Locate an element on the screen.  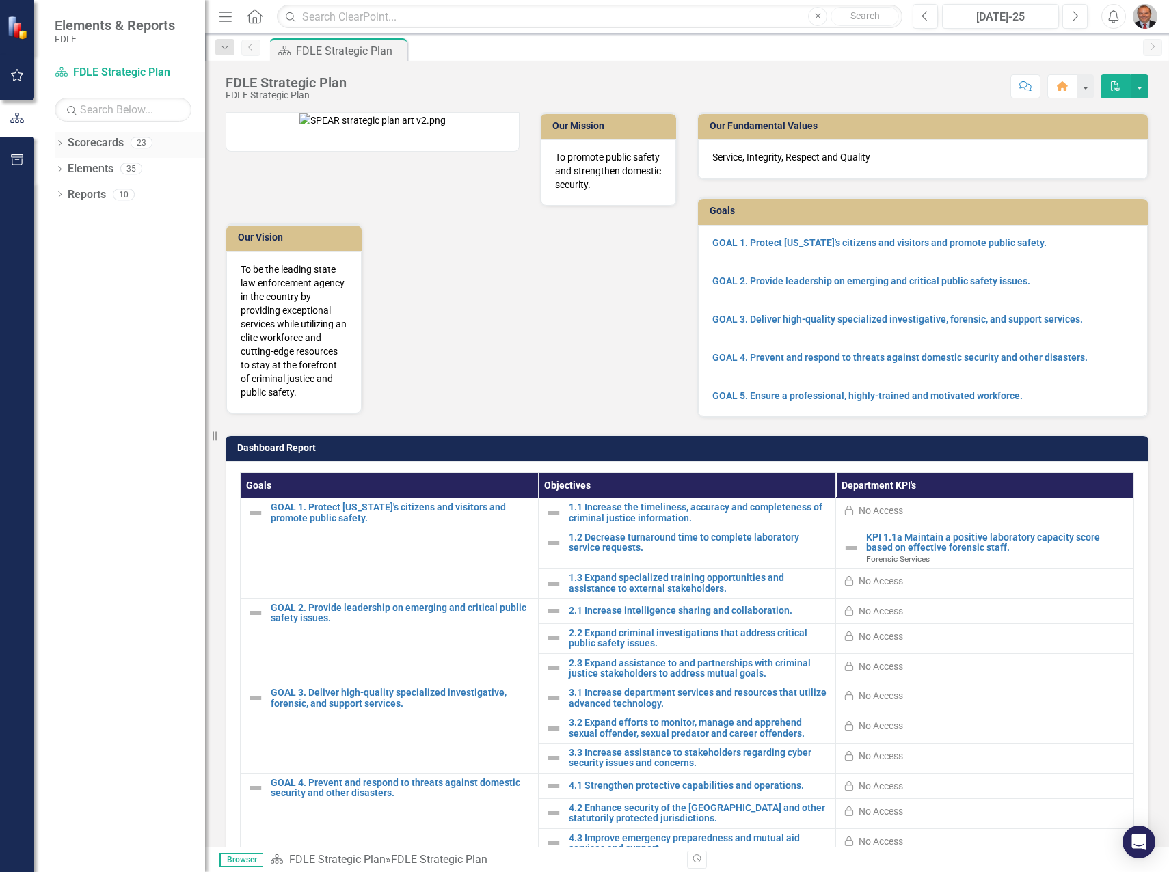
img: ClearPoint Strategy is located at coordinates (18, 27).